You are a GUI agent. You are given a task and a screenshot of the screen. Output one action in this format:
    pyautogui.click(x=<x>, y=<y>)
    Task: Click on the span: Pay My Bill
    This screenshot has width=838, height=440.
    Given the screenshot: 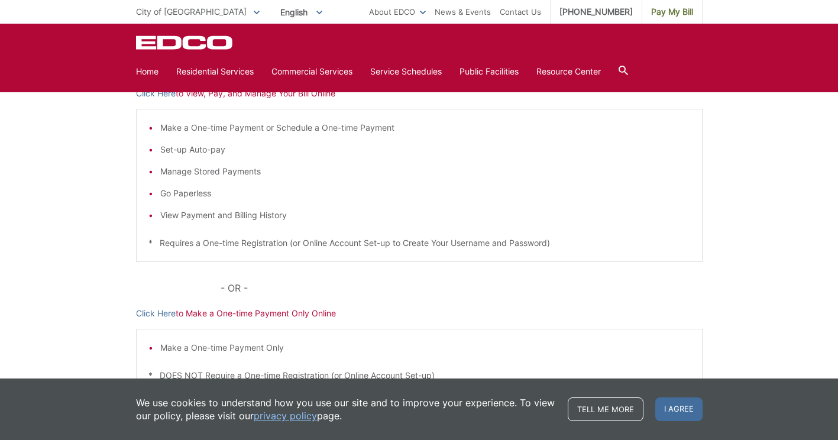 What is the action you would take?
    pyautogui.click(x=672, y=12)
    